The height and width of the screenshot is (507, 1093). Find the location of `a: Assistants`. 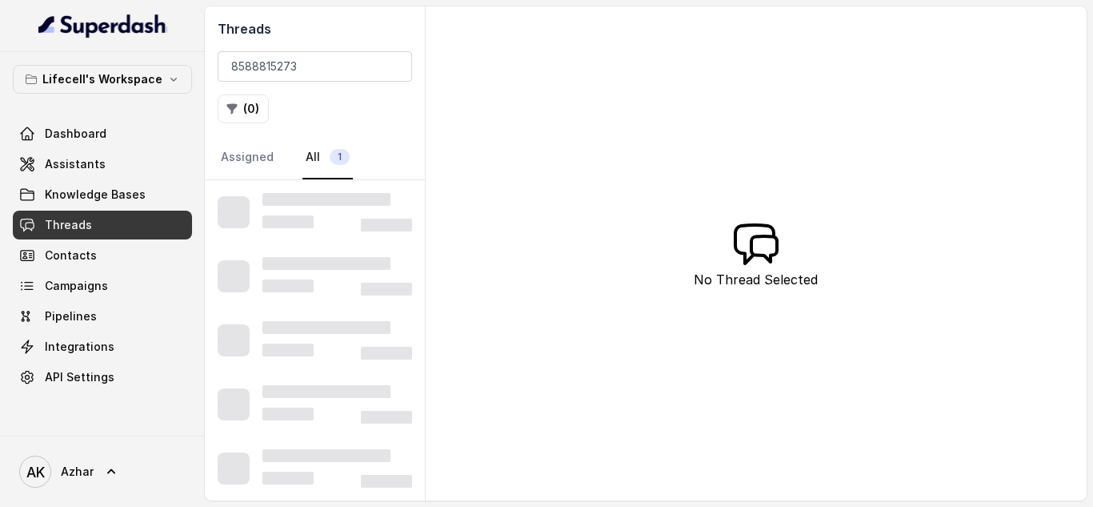

a: Assistants is located at coordinates (102, 164).